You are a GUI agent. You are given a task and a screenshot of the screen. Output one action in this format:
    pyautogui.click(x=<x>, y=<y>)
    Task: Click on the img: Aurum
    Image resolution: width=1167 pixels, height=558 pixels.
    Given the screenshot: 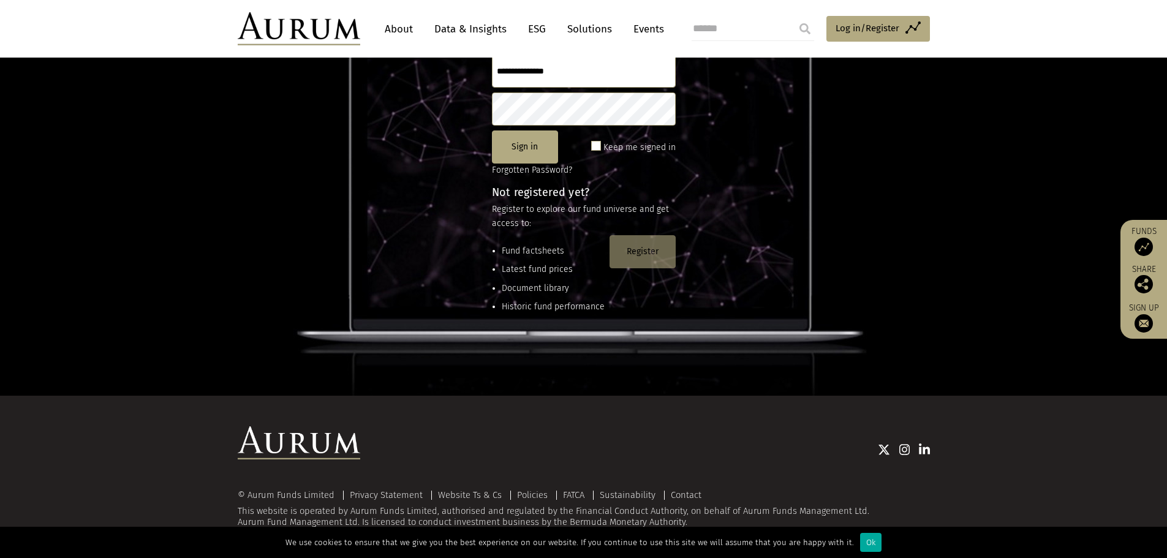 What is the action you would take?
    pyautogui.click(x=299, y=29)
    